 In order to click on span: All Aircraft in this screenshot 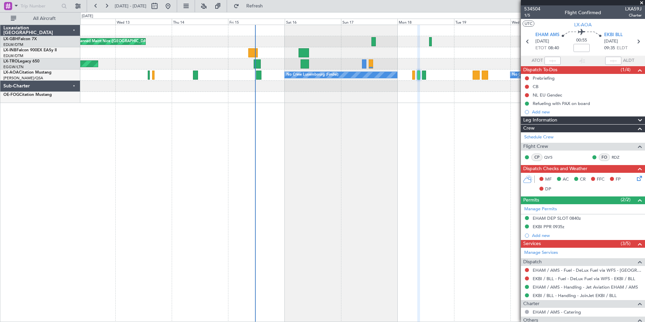, I will do `click(44, 19)`.